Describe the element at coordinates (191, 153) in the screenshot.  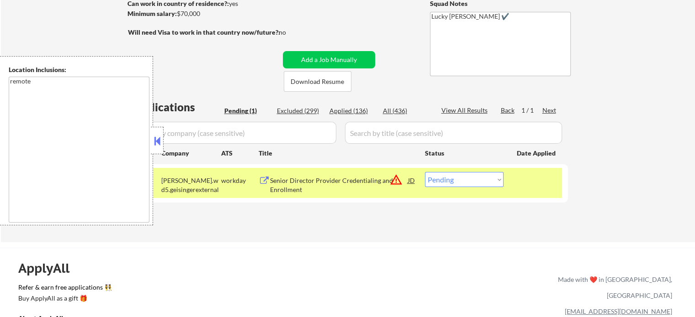
I see `div: Company` at that location.